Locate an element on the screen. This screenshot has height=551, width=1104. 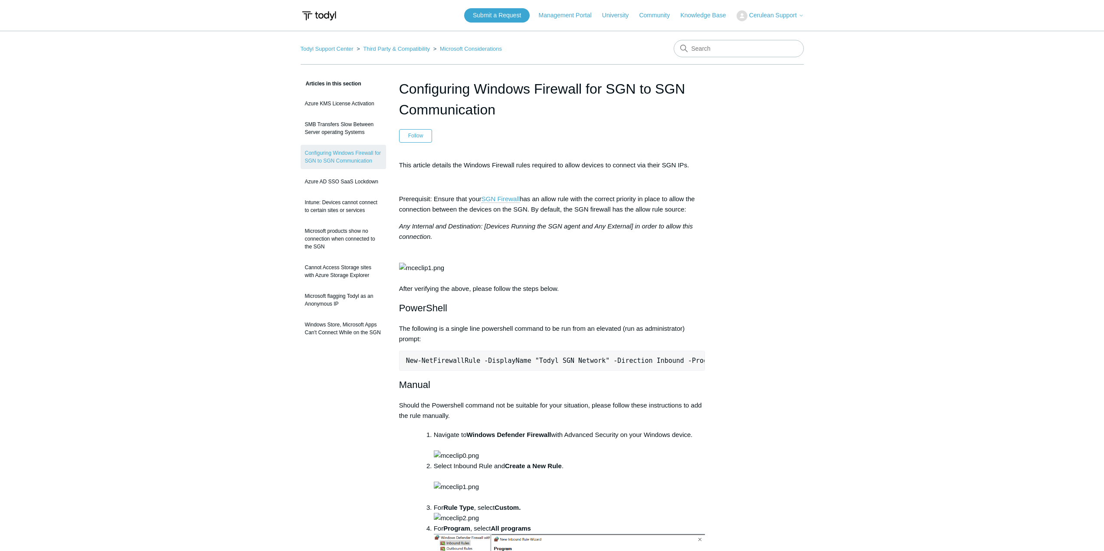
strong: Windows Defender Firewall is located at coordinates (509, 435).